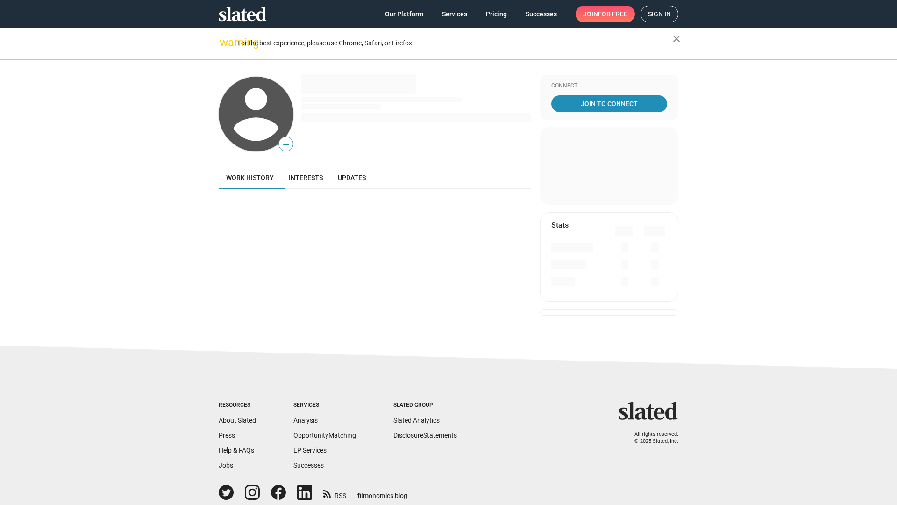 The height and width of the screenshot is (505, 897). Describe the element at coordinates (335, 493) in the screenshot. I see `a: RSS` at that location.